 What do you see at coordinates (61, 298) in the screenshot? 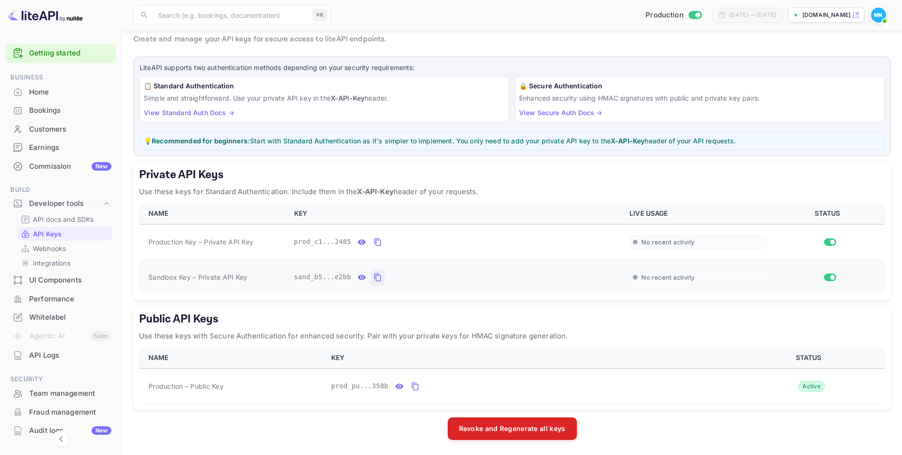
I see `a: Performance` at bounding box center [61, 298].